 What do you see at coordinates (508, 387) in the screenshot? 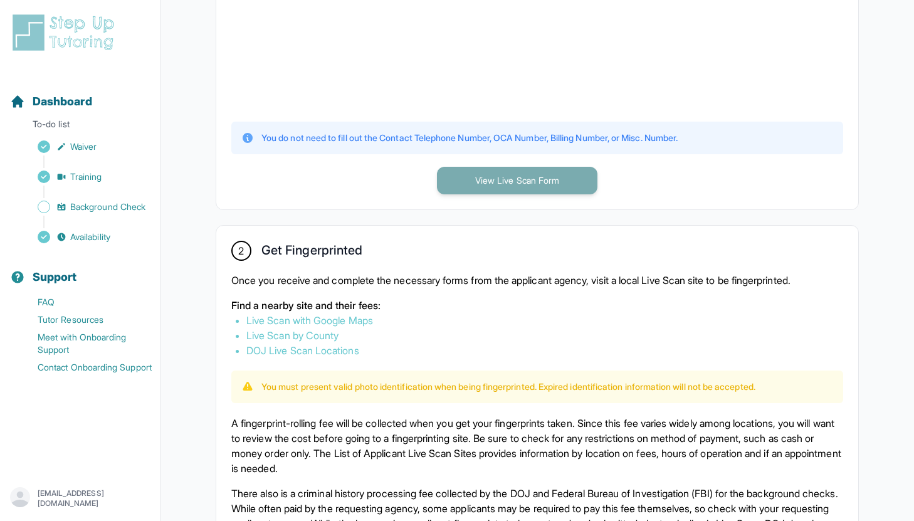
I see `p: You must present valid photo identification when being fingerprinted. Expired identification info...` at bounding box center [508, 387].